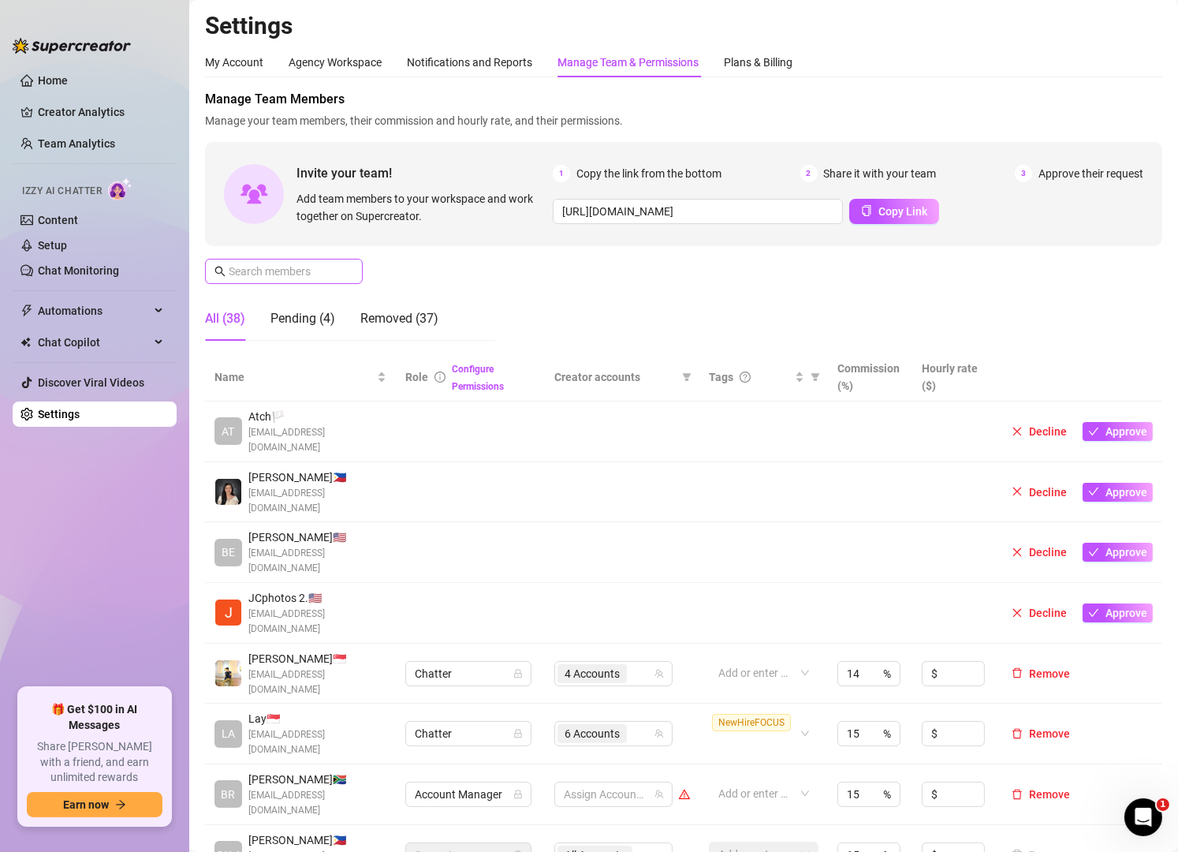 This screenshot has height=852, width=1178. I want to click on span: Manage Team Members, so click(684, 99).